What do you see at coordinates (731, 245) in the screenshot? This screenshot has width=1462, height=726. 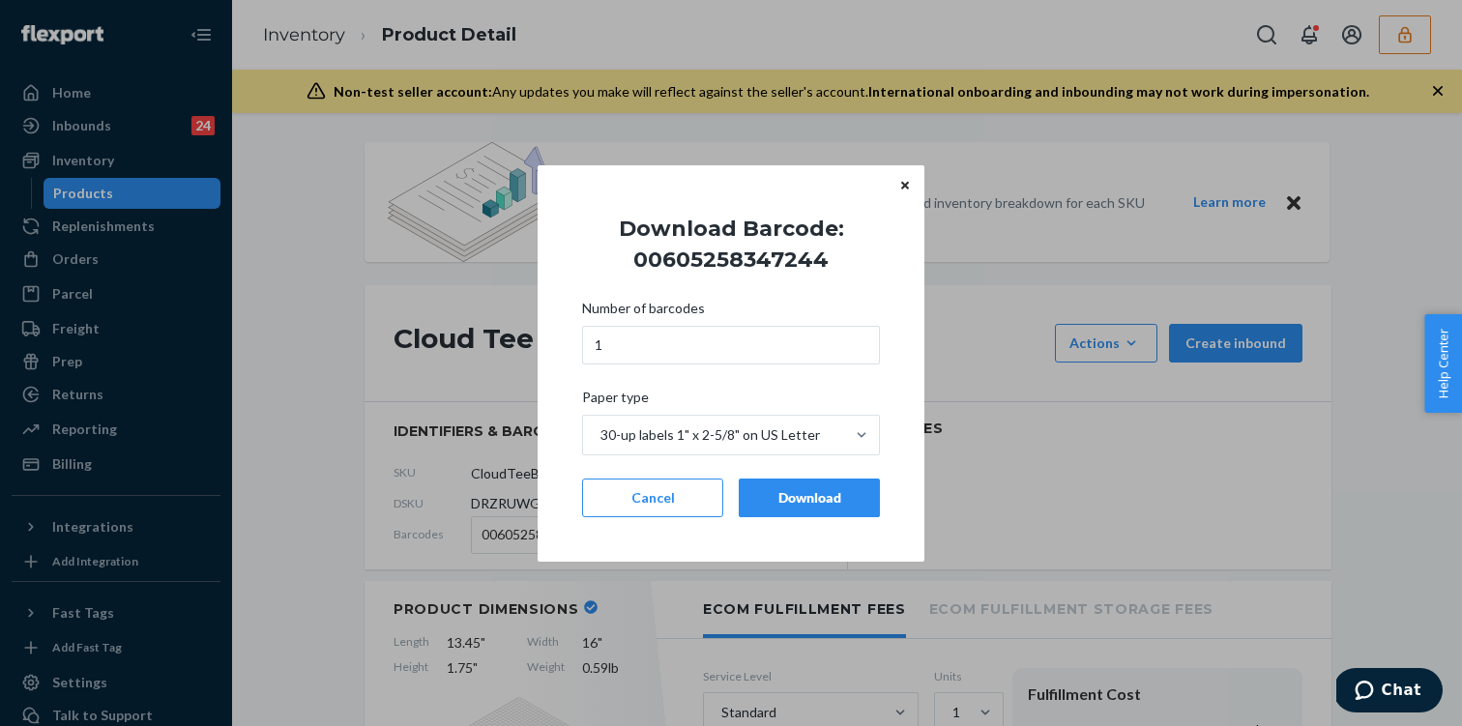 I see `h1: Download Barcode: 00605258347244` at bounding box center [731, 245].